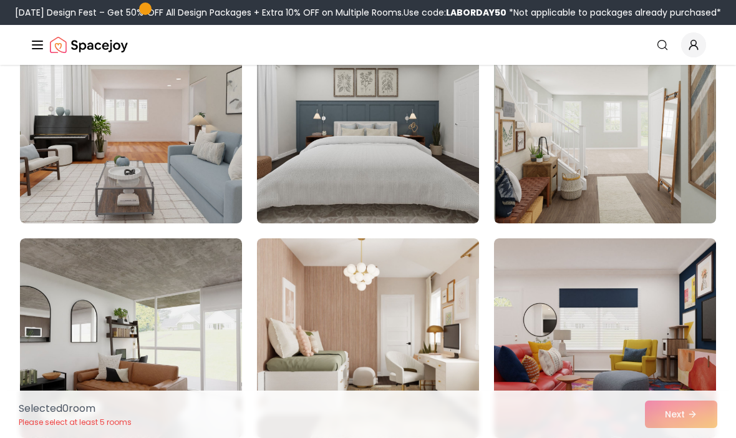  Describe the element at coordinates (89, 45) in the screenshot. I see `img: Spacejoy Logo` at that location.